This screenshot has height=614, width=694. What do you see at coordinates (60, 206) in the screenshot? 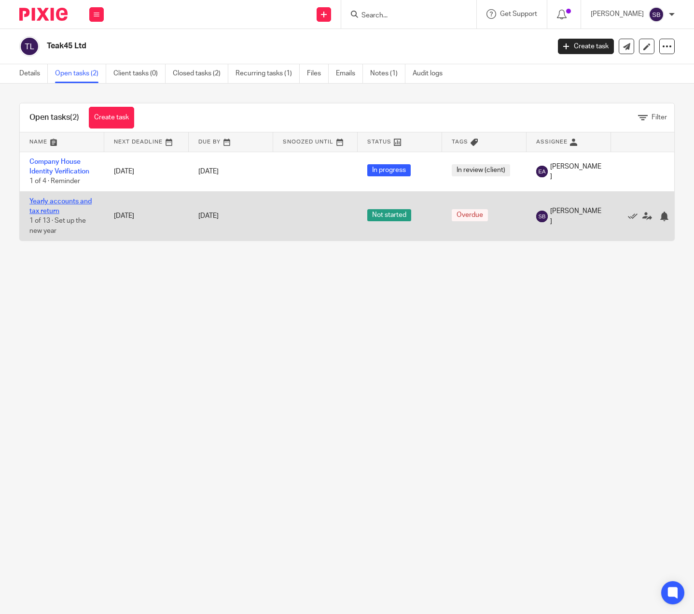
I see `a: Yearly accounts and tax return` at bounding box center [60, 206].